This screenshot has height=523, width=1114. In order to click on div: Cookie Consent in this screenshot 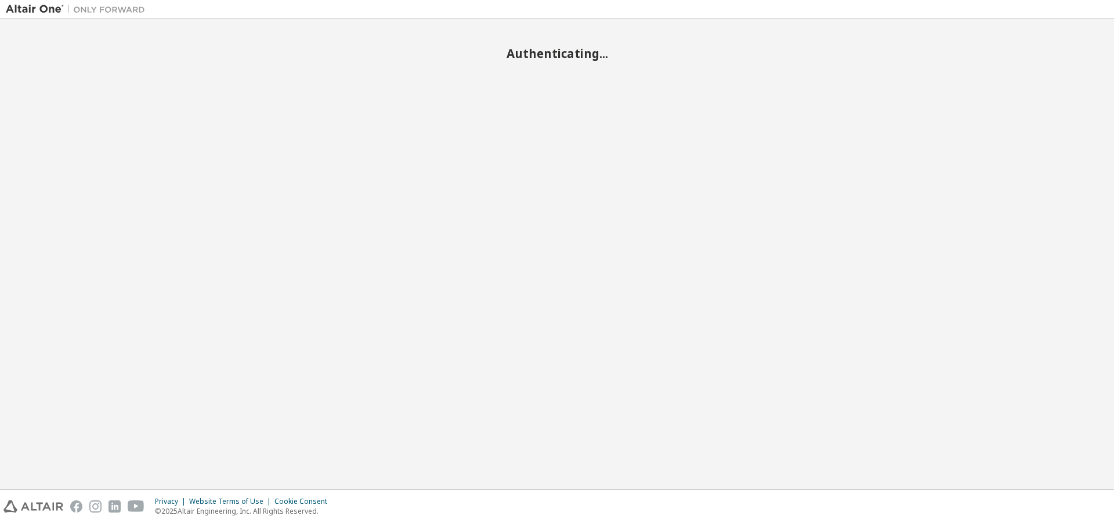, I will do `click(304, 501)`.